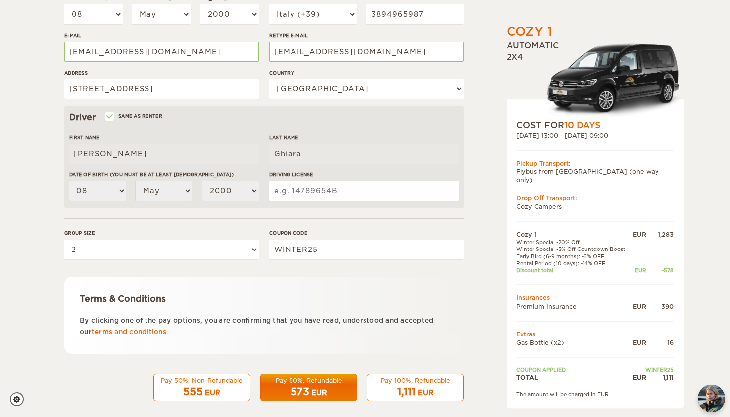 Image resolution: width=730 pixels, height=417 pixels. Describe the element at coordinates (308, 387) in the screenshot. I see `button: Pay 50%, Refundable 573 EUR` at that location.